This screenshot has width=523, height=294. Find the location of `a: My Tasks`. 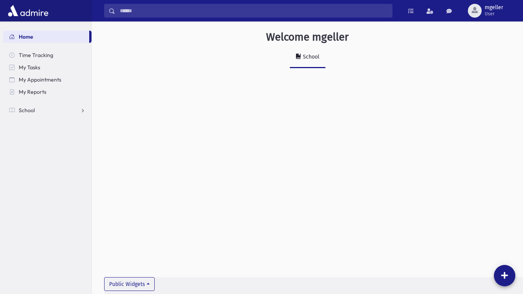

a: My Tasks is located at coordinates (47, 67).